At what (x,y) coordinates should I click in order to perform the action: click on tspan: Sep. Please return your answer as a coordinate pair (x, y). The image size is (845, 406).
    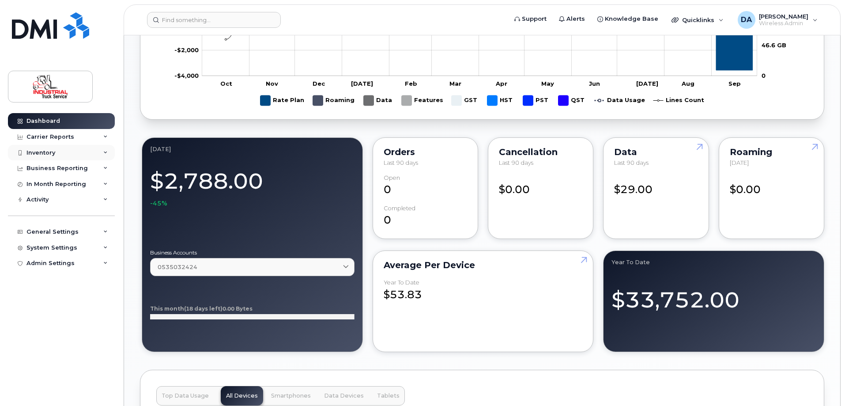
    Looking at the image, I should click on (734, 83).